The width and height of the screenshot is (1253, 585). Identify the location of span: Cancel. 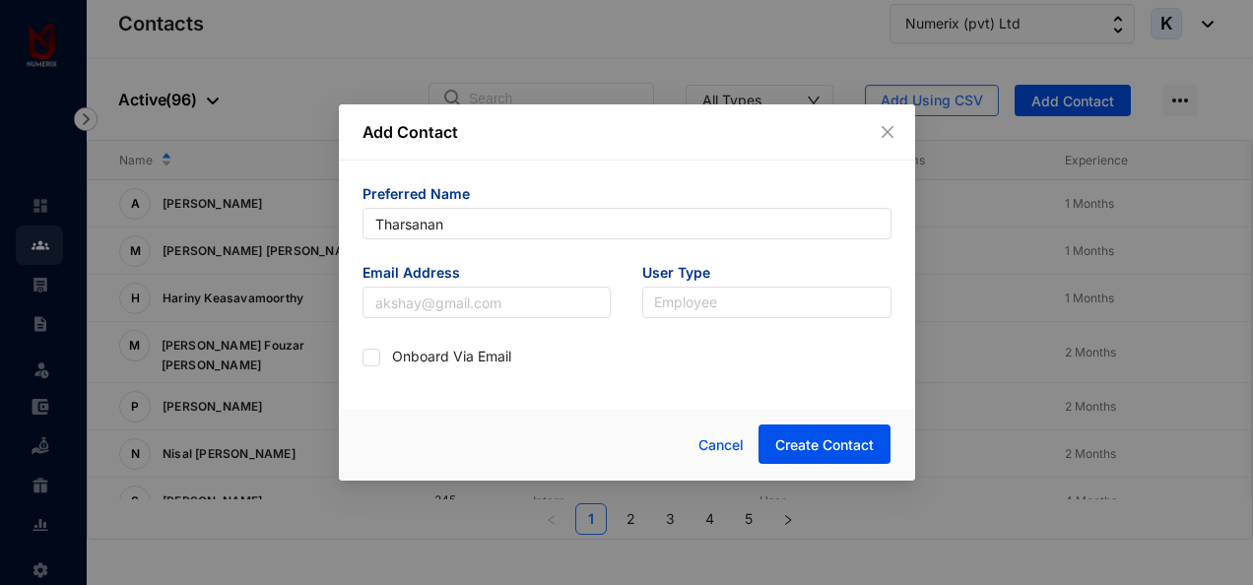
(721, 445).